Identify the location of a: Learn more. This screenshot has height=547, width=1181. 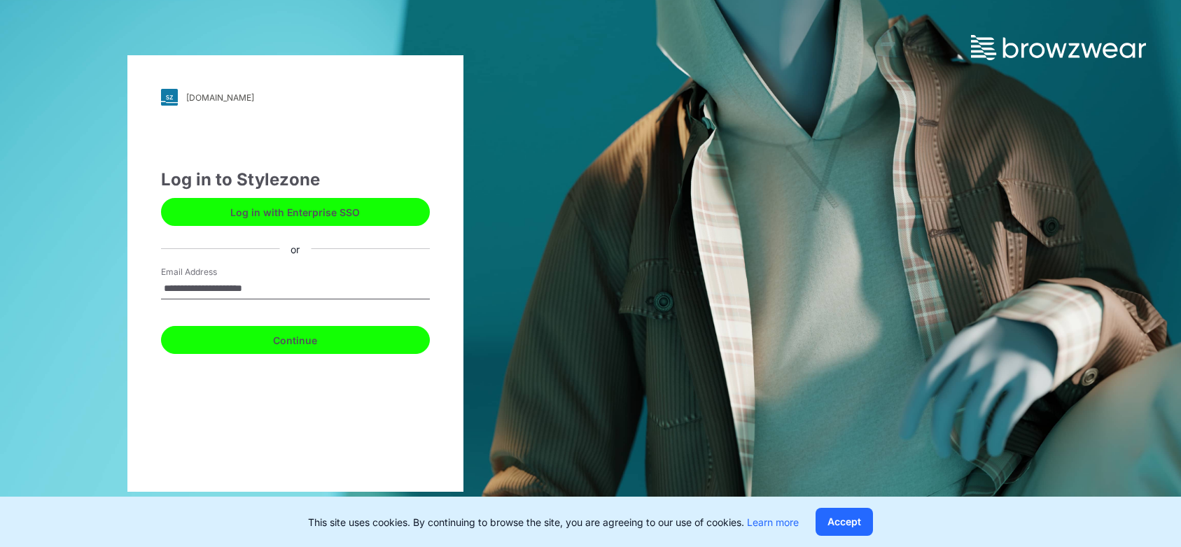
(773, 522).